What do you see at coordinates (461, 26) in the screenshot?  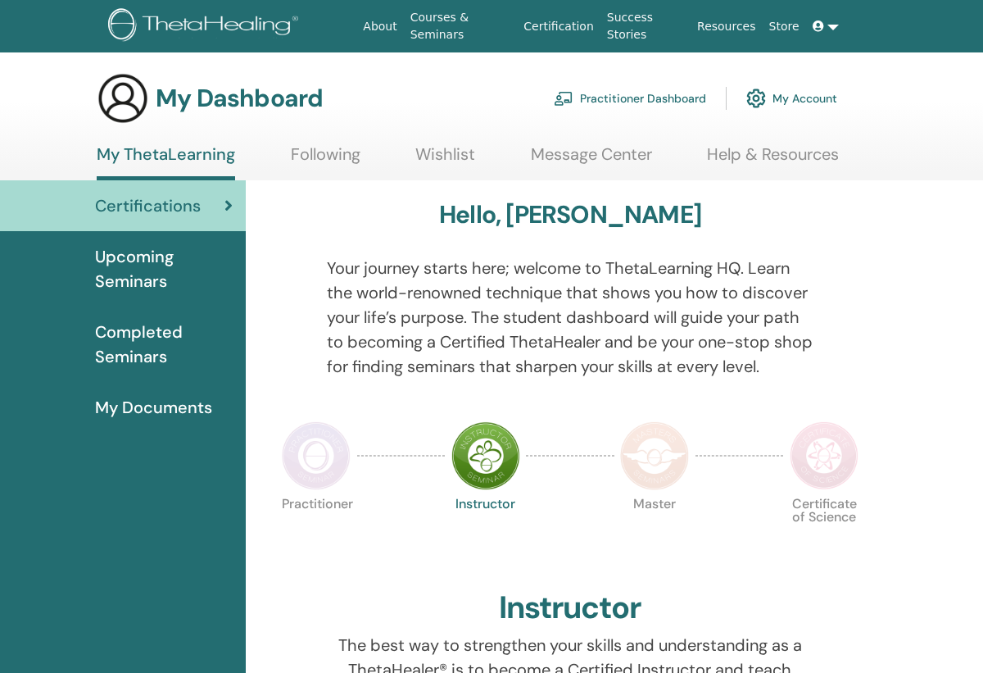 I see `a: Courses & Seminars` at bounding box center [461, 26].